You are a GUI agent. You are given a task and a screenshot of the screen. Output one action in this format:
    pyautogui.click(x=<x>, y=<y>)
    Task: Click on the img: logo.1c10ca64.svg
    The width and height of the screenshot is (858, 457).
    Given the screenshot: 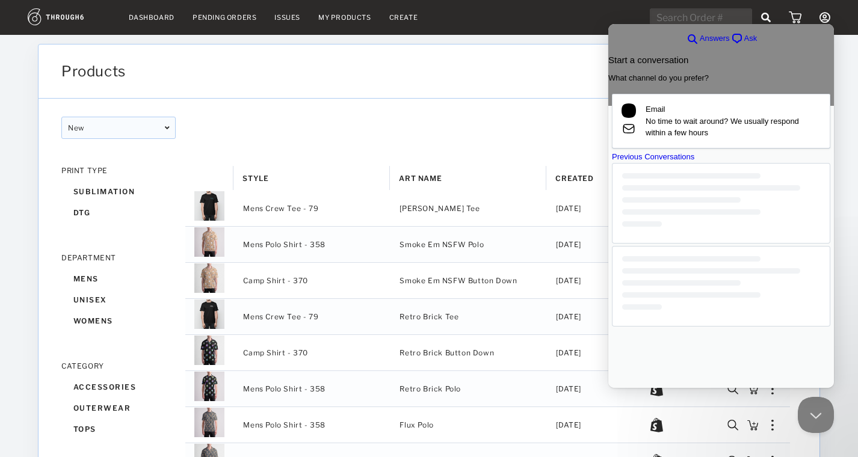 What is the action you would take?
    pyautogui.click(x=69, y=17)
    